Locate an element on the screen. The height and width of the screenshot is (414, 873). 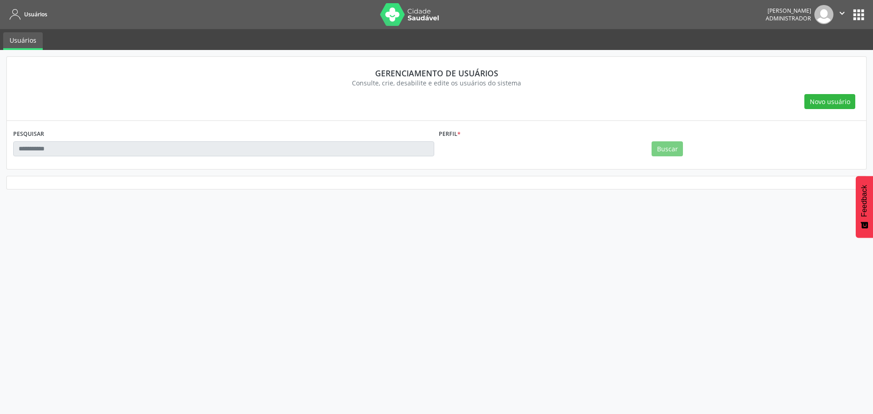
button: apps is located at coordinates (858, 15).